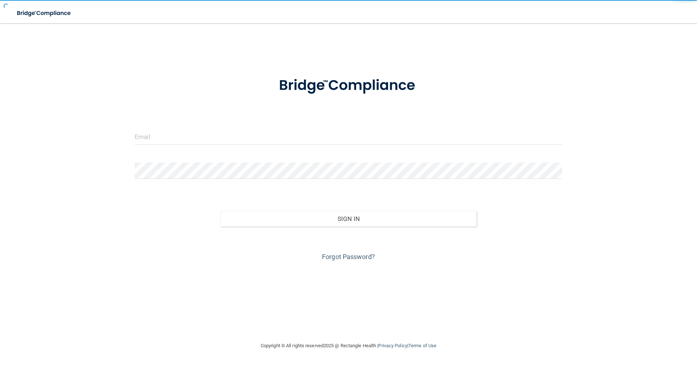  Describe the element at coordinates (348, 346) in the screenshot. I see `div: Copyright © All rights reserved 2025 @ Rectangle Health | |` at that location.